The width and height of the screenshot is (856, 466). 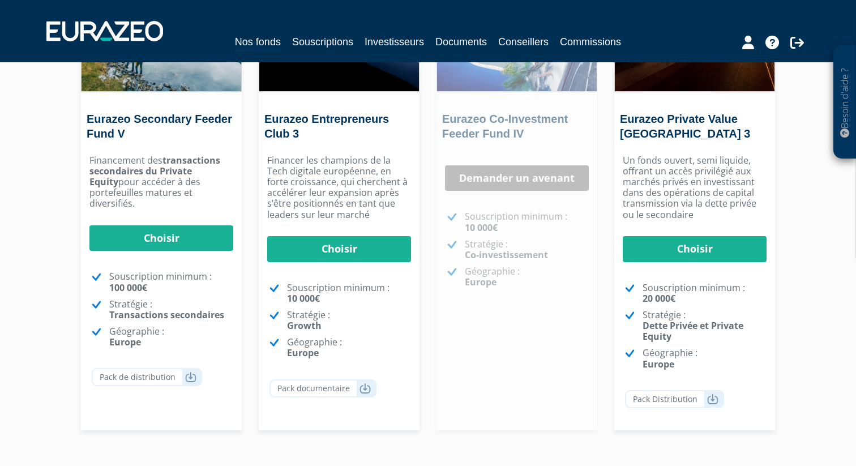 What do you see at coordinates (506, 255) in the screenshot?
I see `strong: Co-investissement` at bounding box center [506, 255].